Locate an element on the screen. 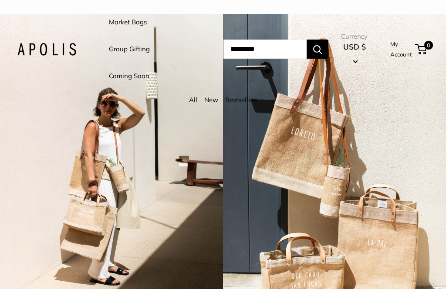 The height and width of the screenshot is (289, 446). a: Coming Soon is located at coordinates (129, 76).